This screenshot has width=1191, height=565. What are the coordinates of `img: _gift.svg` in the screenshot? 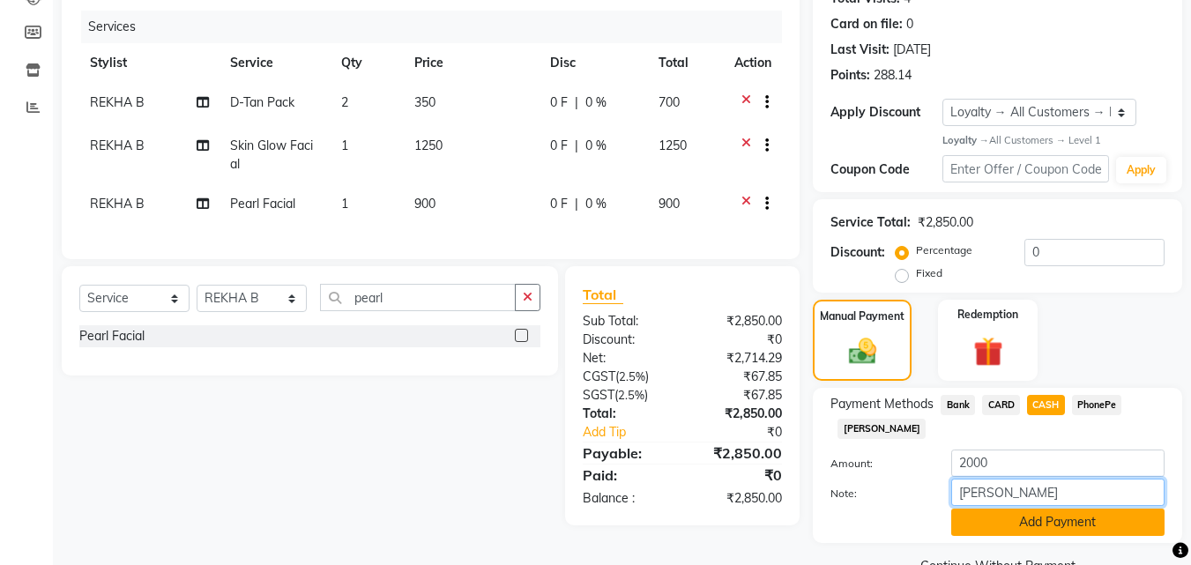 It's located at (988, 351).